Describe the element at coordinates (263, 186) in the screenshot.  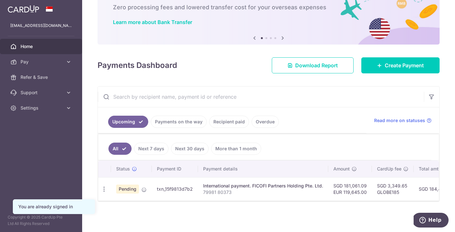
I see `div: International payment. FICOFI Partners Holding Pte. Ltd.` at that location.